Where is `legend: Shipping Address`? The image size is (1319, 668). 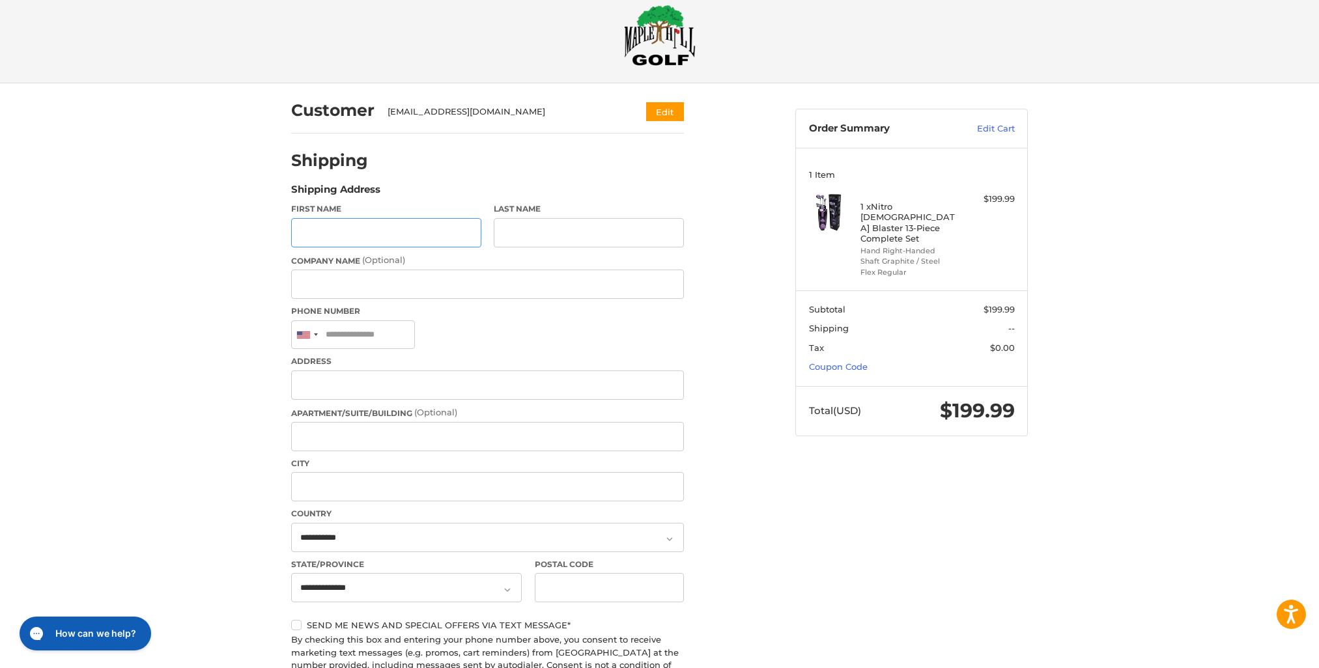
legend: Shipping Address is located at coordinates (335, 193).